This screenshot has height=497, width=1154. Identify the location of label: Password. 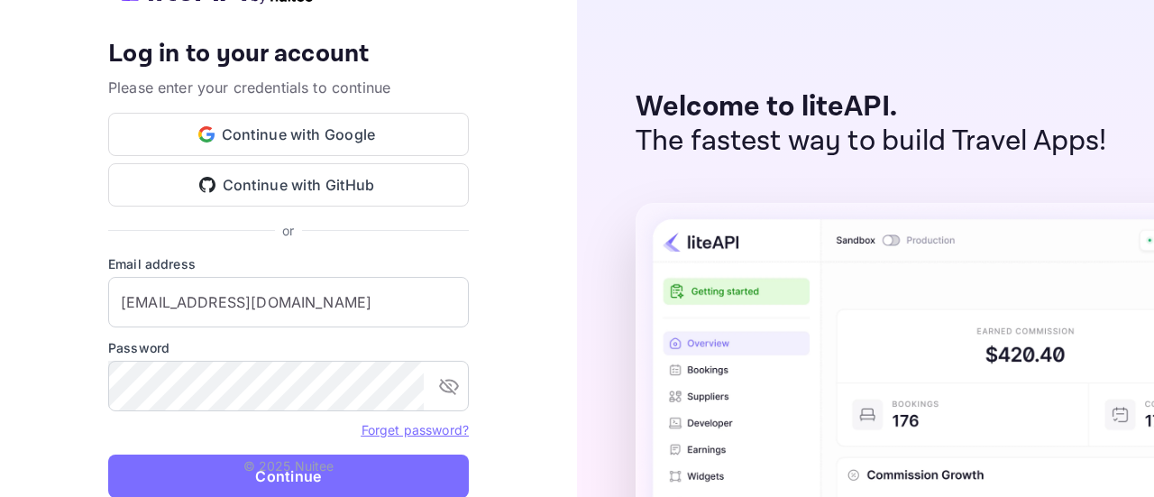
(288, 347).